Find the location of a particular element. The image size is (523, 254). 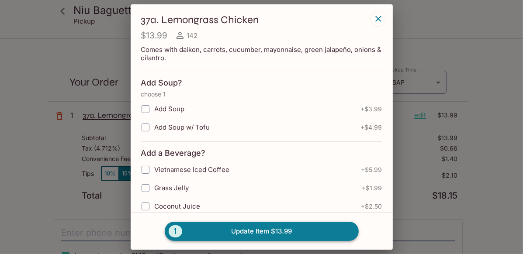

h4: $13.99 is located at coordinates (154, 35).